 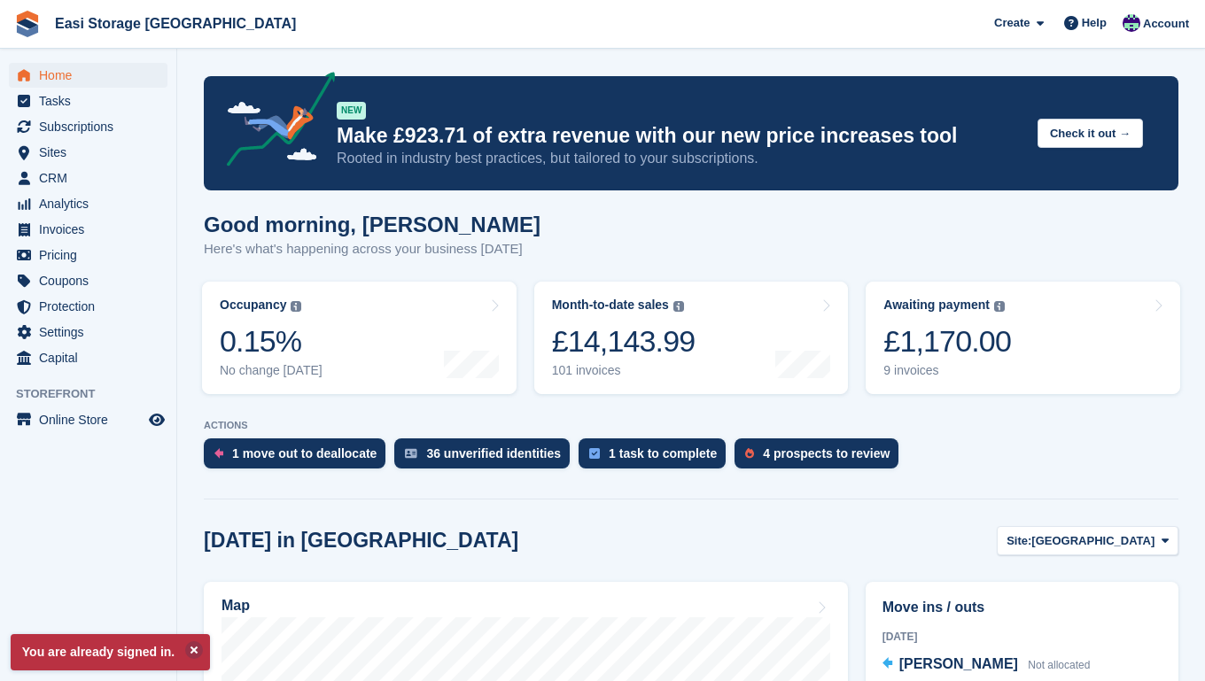 What do you see at coordinates (679, 136) in the screenshot?
I see `p: Make £923.71 of extra revenue with our new price increases tool` at bounding box center [679, 136].